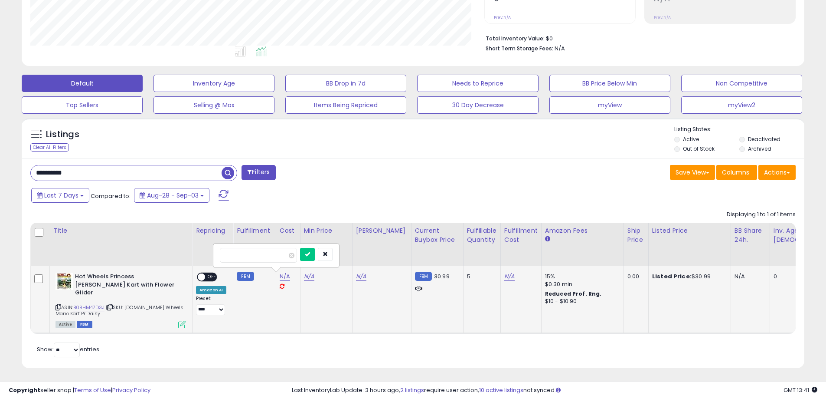 The height and width of the screenshot is (399, 826). Describe the element at coordinates (111, 196) in the screenshot. I see `span: Compared to:` at that location.